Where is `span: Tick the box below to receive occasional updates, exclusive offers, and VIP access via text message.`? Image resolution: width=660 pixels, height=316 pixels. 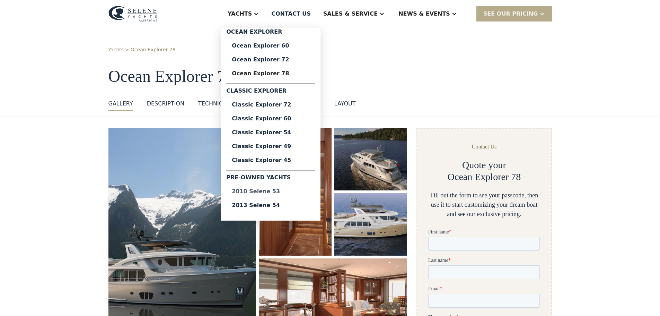
span: Tick the box below to receive occasional updates, exclusive offers, and VIP access via text message. is located at coordinates (55, 245).